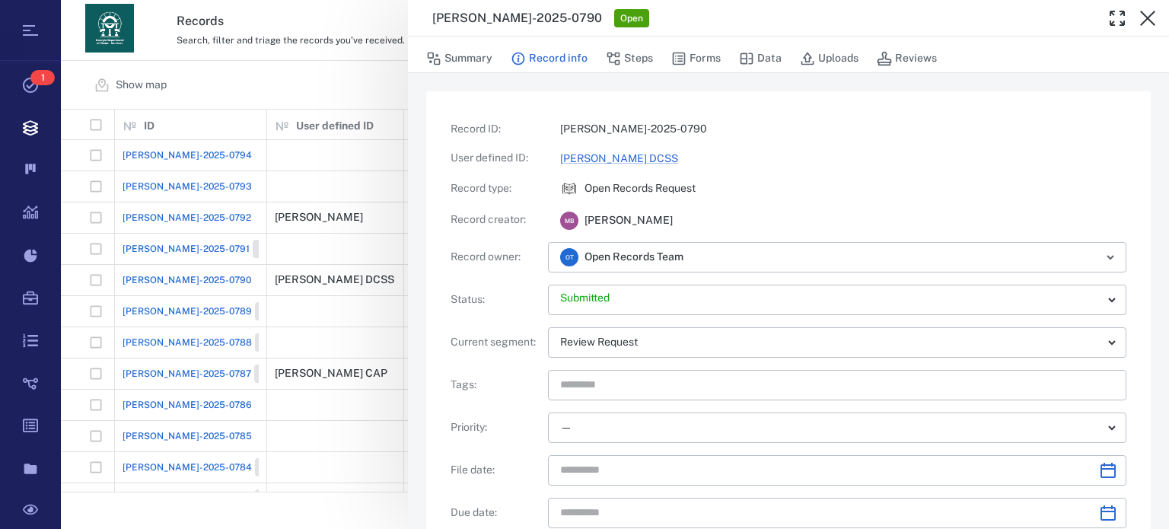  I want to click on button: Toggle Fullscreen, so click(1117, 18).